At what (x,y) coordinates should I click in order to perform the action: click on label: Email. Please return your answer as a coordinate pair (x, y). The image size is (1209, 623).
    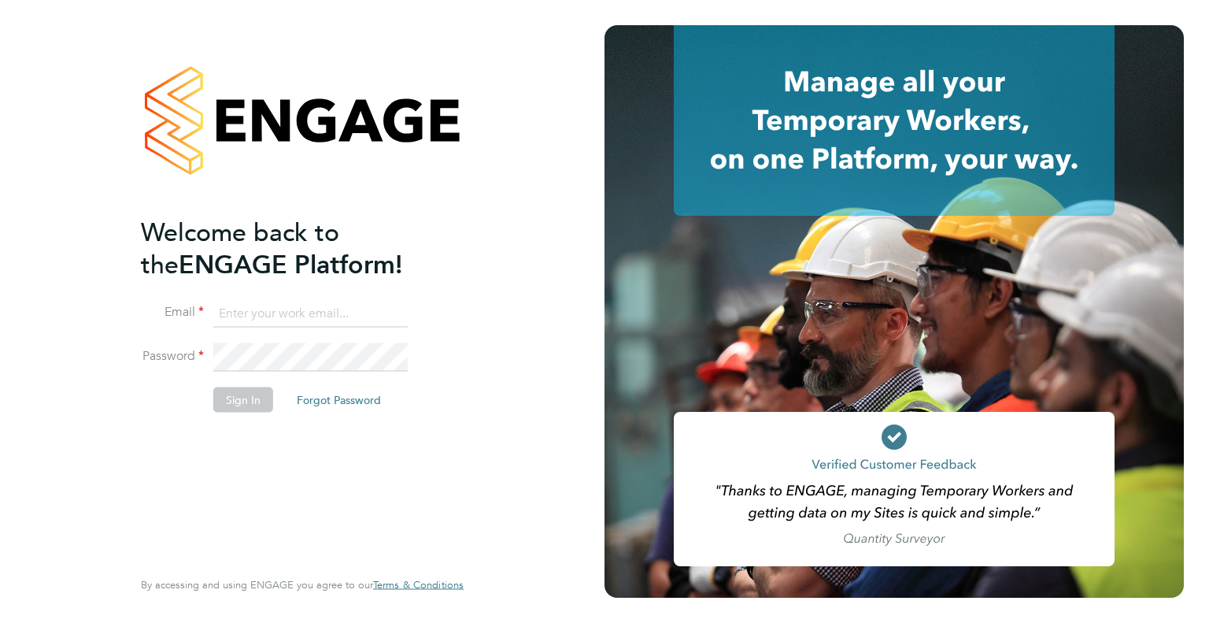
    Looking at the image, I should click on (172, 312).